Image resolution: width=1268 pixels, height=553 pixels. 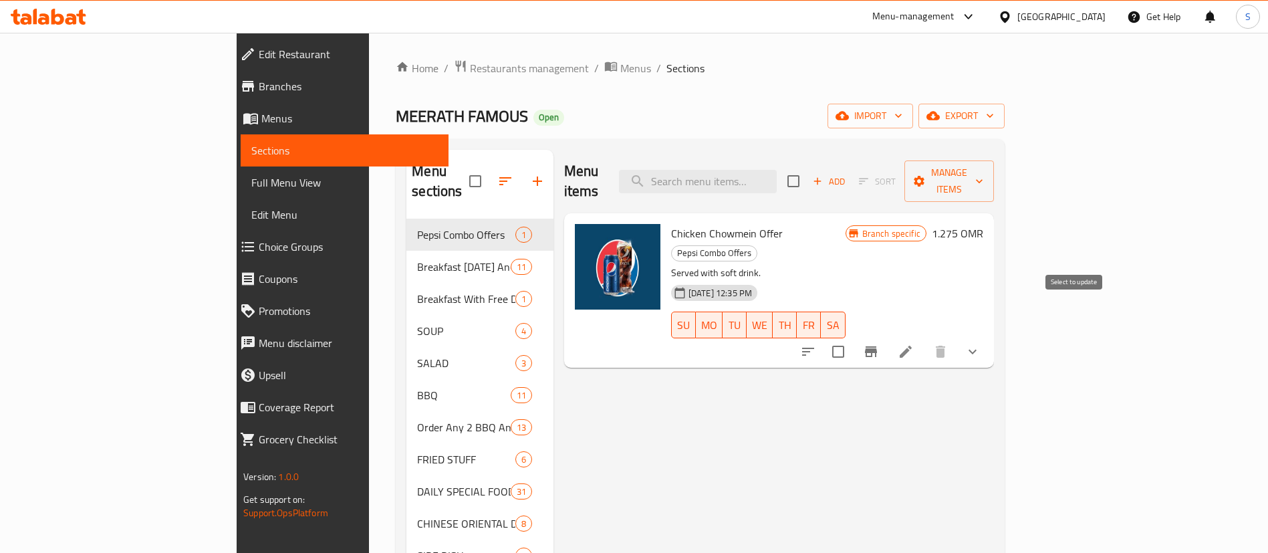 What do you see at coordinates (521, 427) in the screenshot?
I see `span: 13` at bounding box center [521, 427].